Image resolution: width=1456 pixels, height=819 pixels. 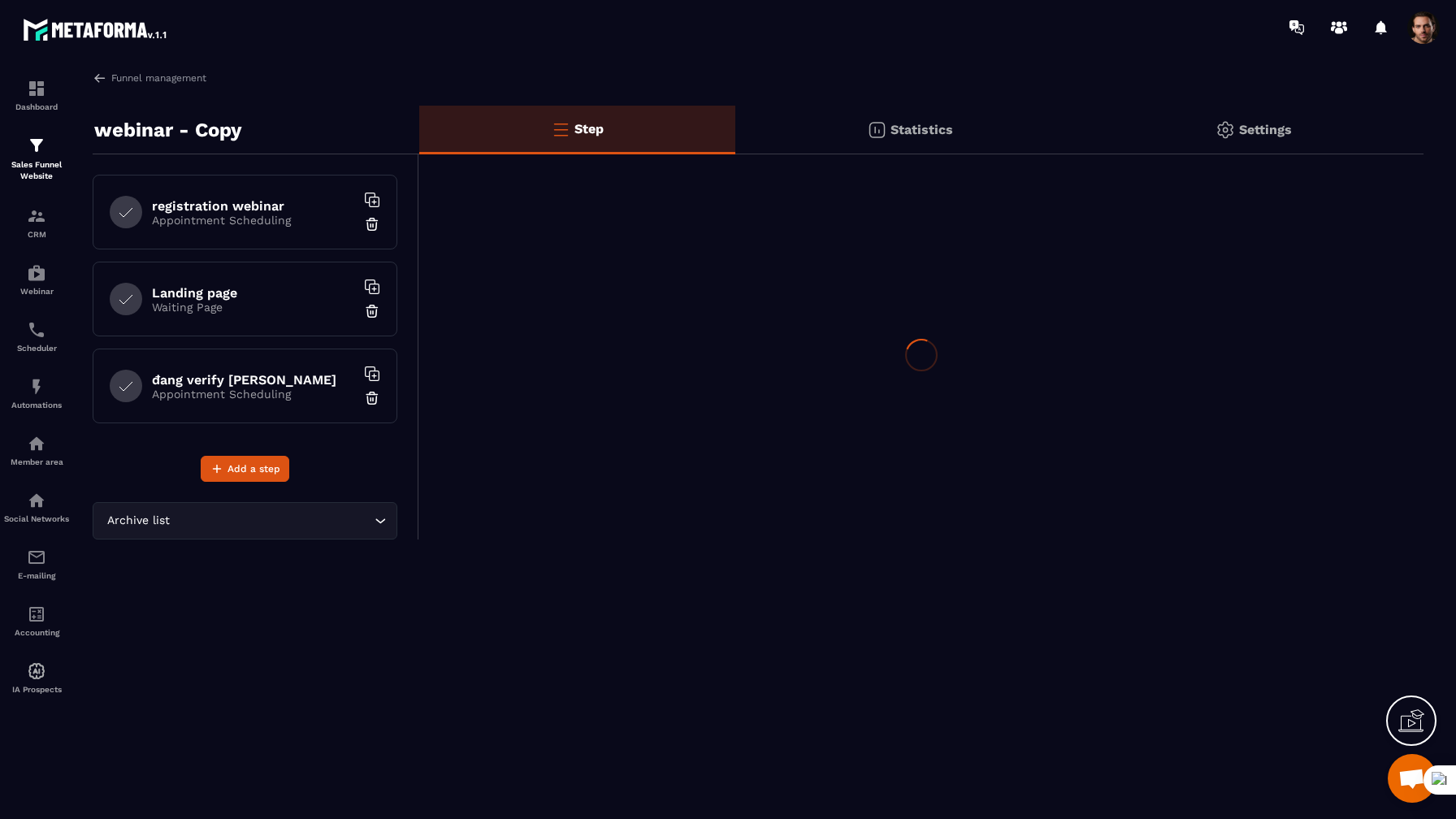 I want to click on h6: Landing page, so click(x=253, y=293).